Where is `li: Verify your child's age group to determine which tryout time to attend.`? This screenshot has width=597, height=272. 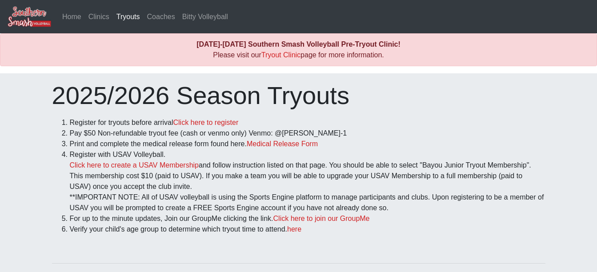
li: Verify your child's age group to determine which tryout time to attend. is located at coordinates (308, 230).